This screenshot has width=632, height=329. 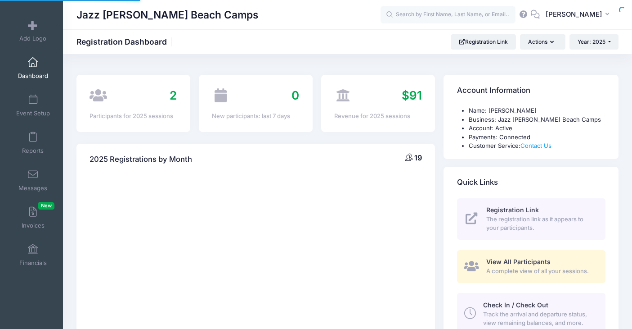 I want to click on div: Participants for 2025 sessions, so click(x=133, y=116).